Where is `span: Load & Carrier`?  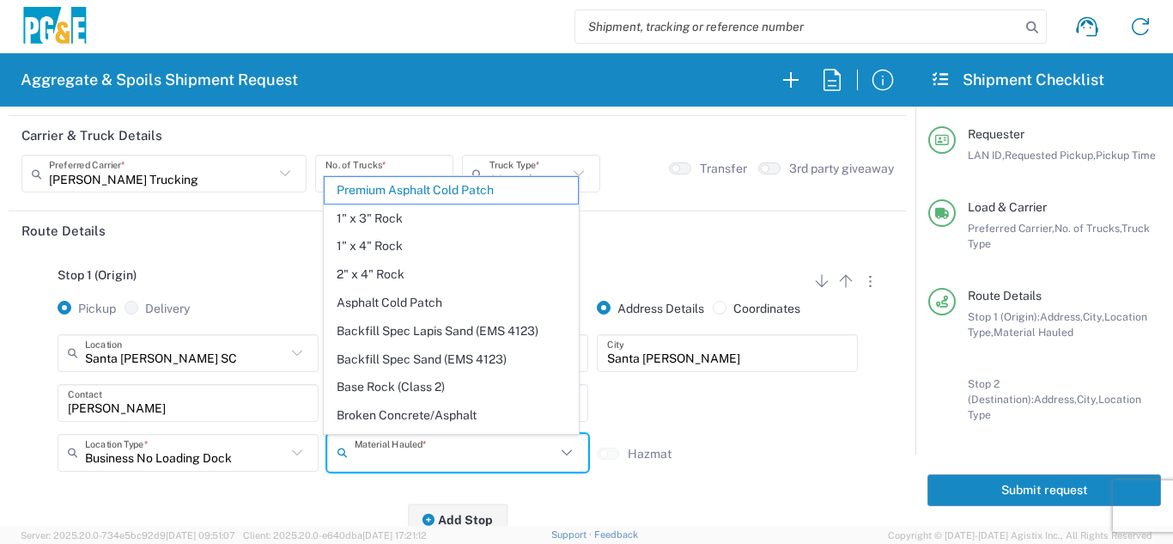
span: Load & Carrier is located at coordinates (1008, 207).